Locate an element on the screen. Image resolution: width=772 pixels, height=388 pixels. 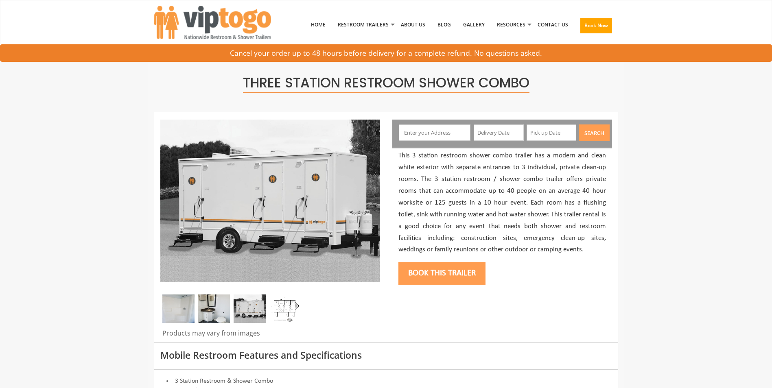
img: Inside view 3 station restroom shower combo with one shower is located at coordinates (178, 309).